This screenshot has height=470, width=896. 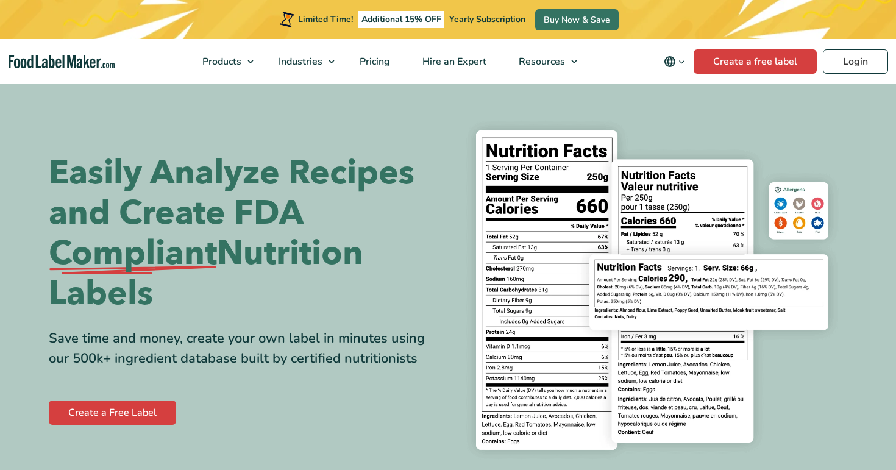 What do you see at coordinates (221, 62) in the screenshot?
I see `span: Products` at bounding box center [221, 62].